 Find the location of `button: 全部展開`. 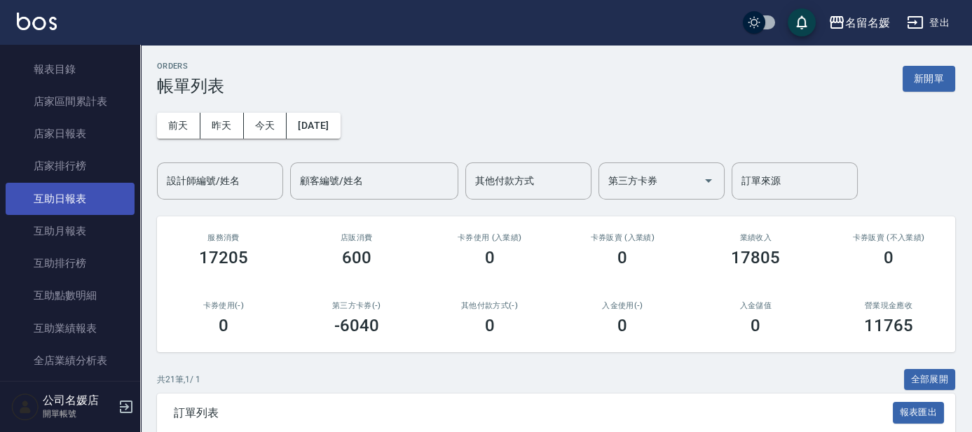

button: 全部展開 is located at coordinates (930, 380).